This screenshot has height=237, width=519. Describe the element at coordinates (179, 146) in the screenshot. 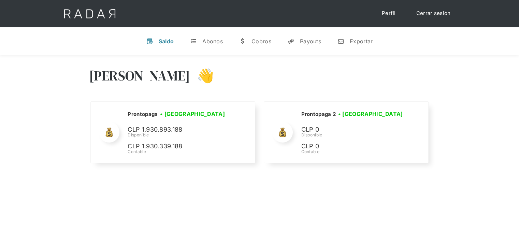

I see `p: CLP 1.930.339.188` at that location.